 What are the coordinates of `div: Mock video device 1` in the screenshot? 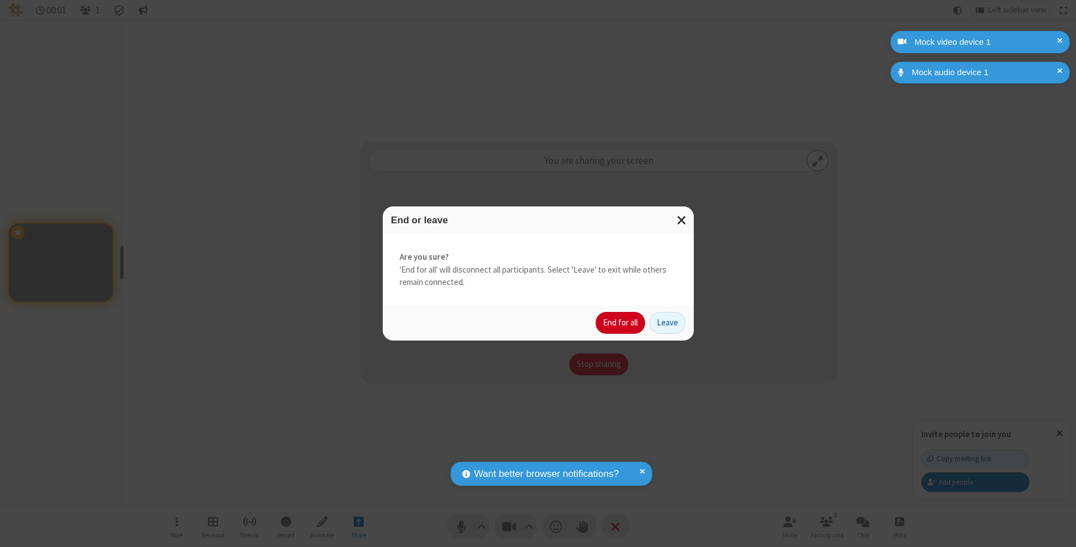 It's located at (986, 42).